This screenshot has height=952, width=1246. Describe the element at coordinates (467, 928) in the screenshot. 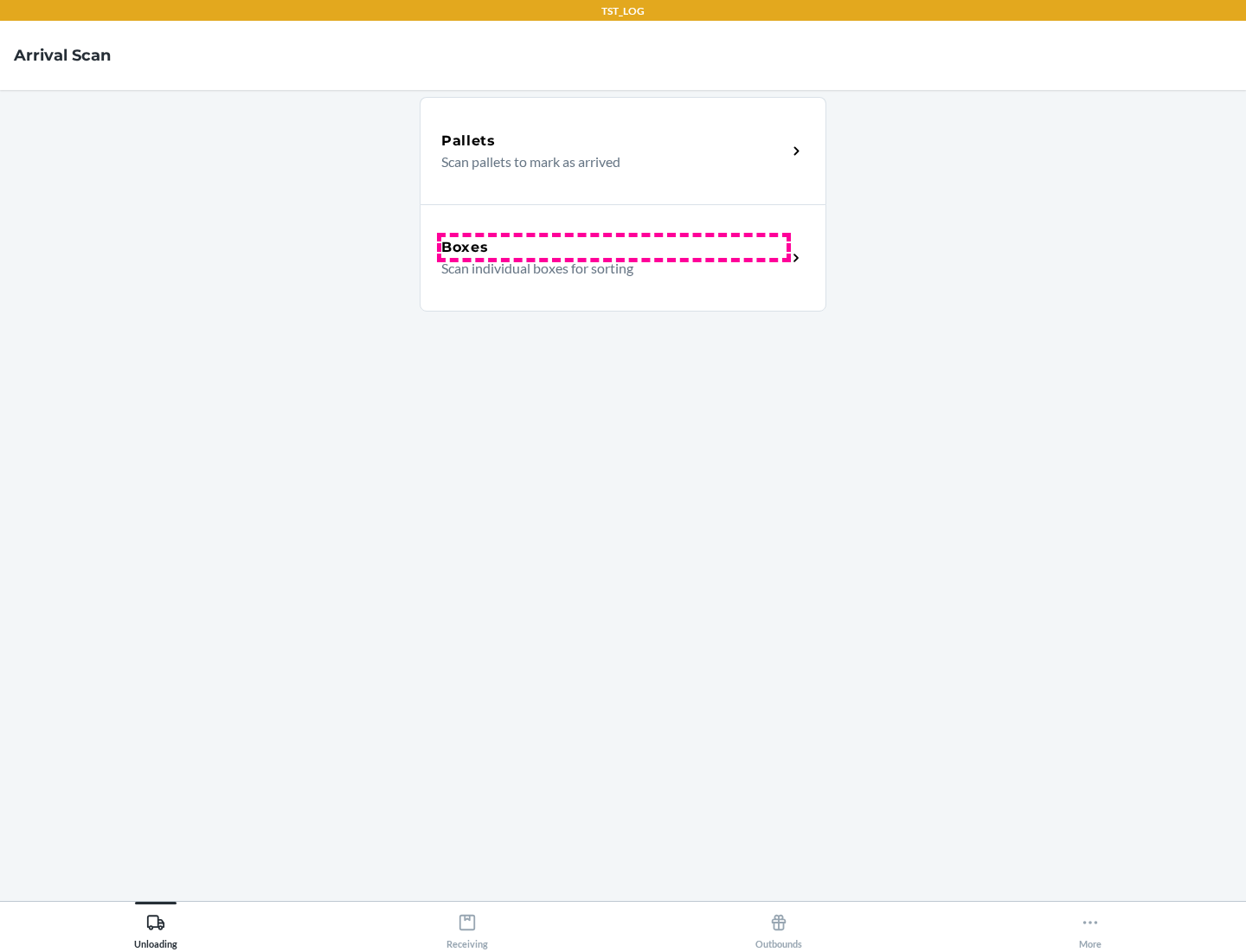

I see `div: Receiving` at that location.